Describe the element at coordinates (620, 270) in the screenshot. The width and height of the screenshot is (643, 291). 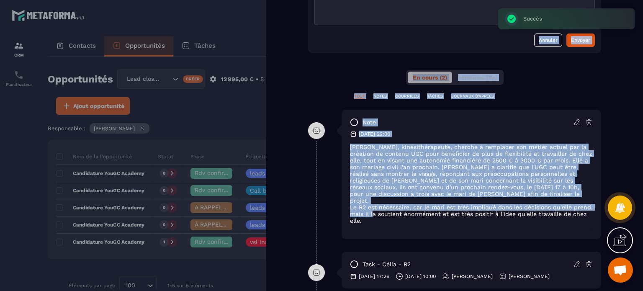
I see `div: Ouvrir le chat` at that location.